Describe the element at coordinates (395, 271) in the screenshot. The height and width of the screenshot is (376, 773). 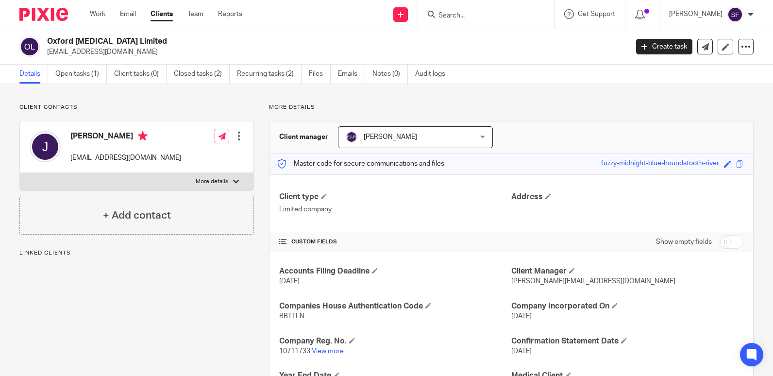
I see `h4: Accounts Filing Deadline` at that location.